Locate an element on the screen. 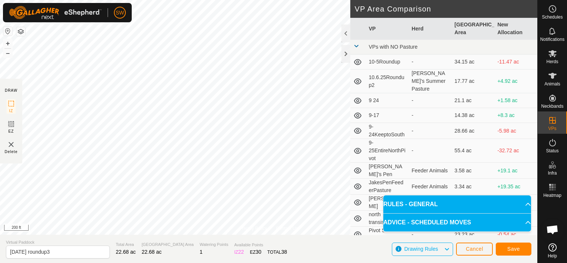  span: Cancel is located at coordinates (475, 249).